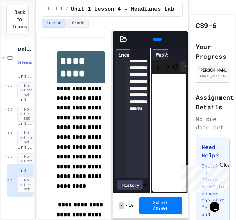  Describe the element at coordinates (213, 102) in the screenshot. I see `h2: Assignment Details` at that location.